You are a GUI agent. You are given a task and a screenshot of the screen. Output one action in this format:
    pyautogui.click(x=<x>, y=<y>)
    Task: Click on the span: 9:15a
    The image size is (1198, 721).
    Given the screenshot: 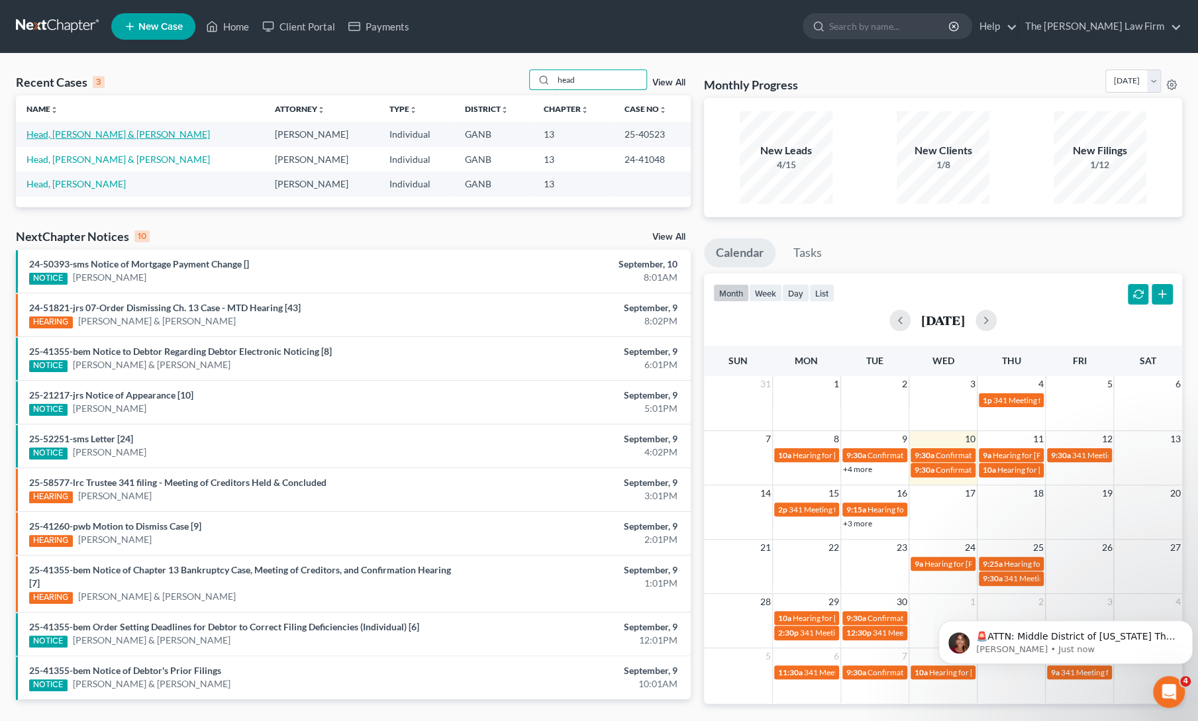 What is the action you would take?
    pyautogui.click(x=856, y=509)
    